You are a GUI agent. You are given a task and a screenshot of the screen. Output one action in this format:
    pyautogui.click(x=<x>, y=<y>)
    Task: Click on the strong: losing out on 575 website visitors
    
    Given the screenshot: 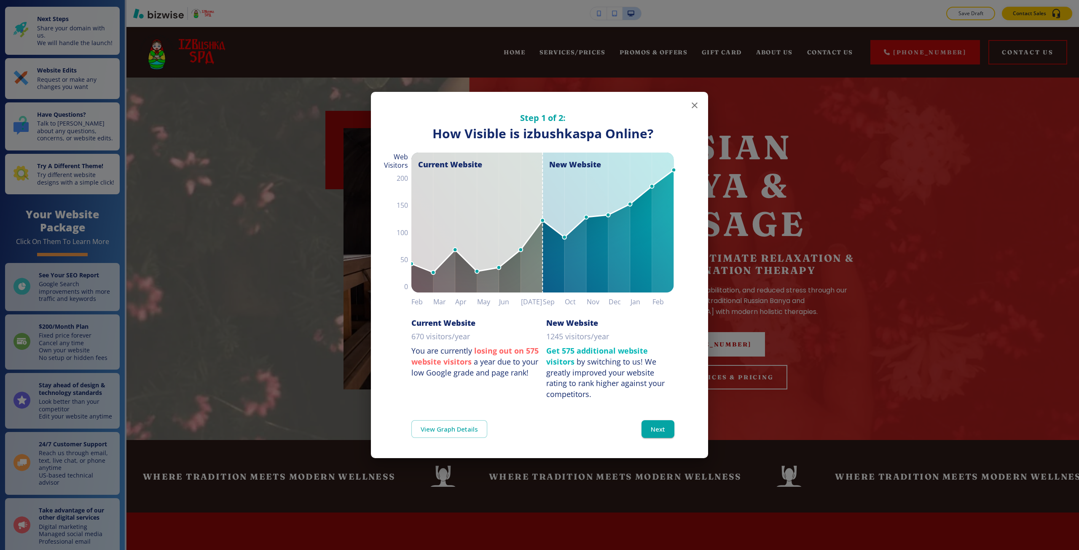 What is the action you would take?
    pyautogui.click(x=475, y=356)
    